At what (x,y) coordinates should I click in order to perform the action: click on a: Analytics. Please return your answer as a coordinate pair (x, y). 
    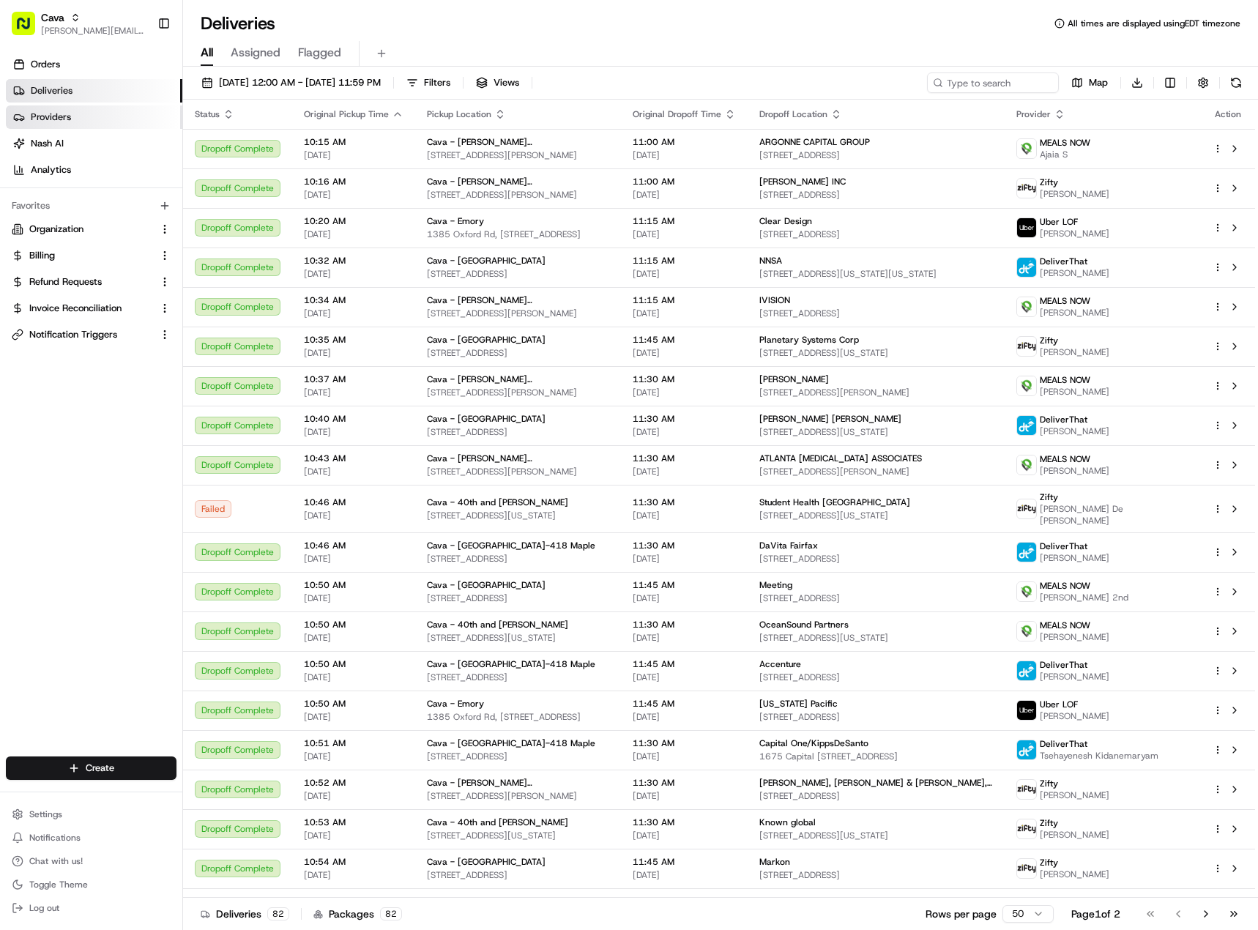
    Looking at the image, I should click on (94, 170).